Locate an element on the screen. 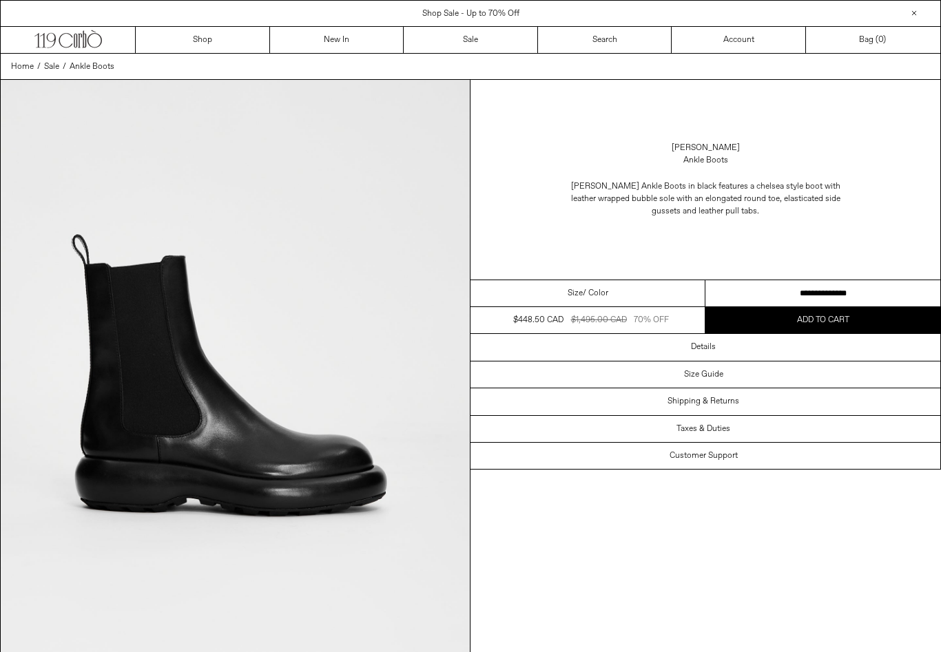 The image size is (941, 652). a: Search is located at coordinates (605, 40).